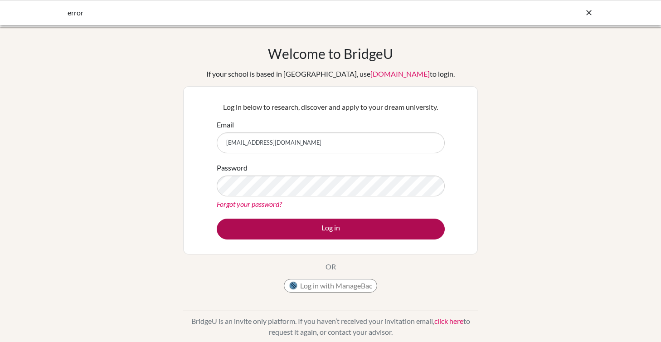 The image size is (661, 342). What do you see at coordinates (262, 13) in the screenshot?
I see `div: error` at bounding box center [262, 13].